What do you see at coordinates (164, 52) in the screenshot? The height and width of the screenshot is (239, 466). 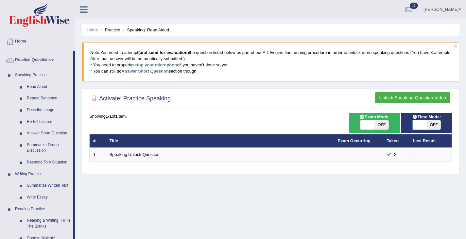 I see `b: (and send for evaluation)` at bounding box center [164, 52].